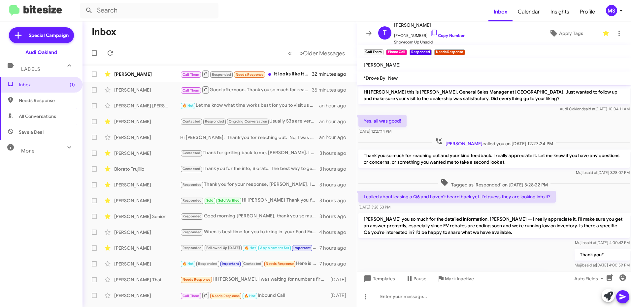  Describe the element at coordinates (385, 33) in the screenshot. I see `span: T` at that location.